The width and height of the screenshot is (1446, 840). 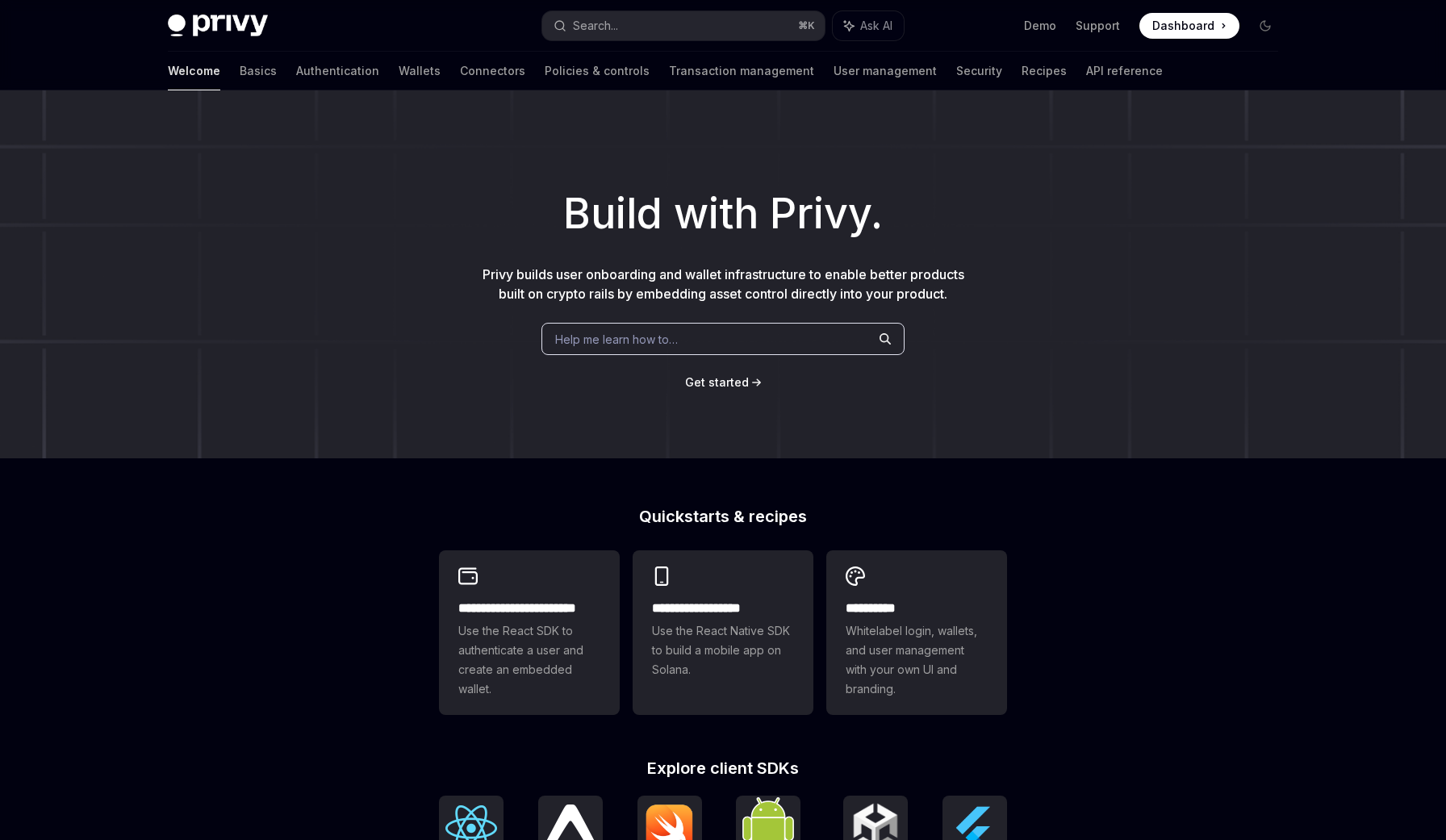 What do you see at coordinates (717, 382) in the screenshot?
I see `span: Get started` at bounding box center [717, 382].